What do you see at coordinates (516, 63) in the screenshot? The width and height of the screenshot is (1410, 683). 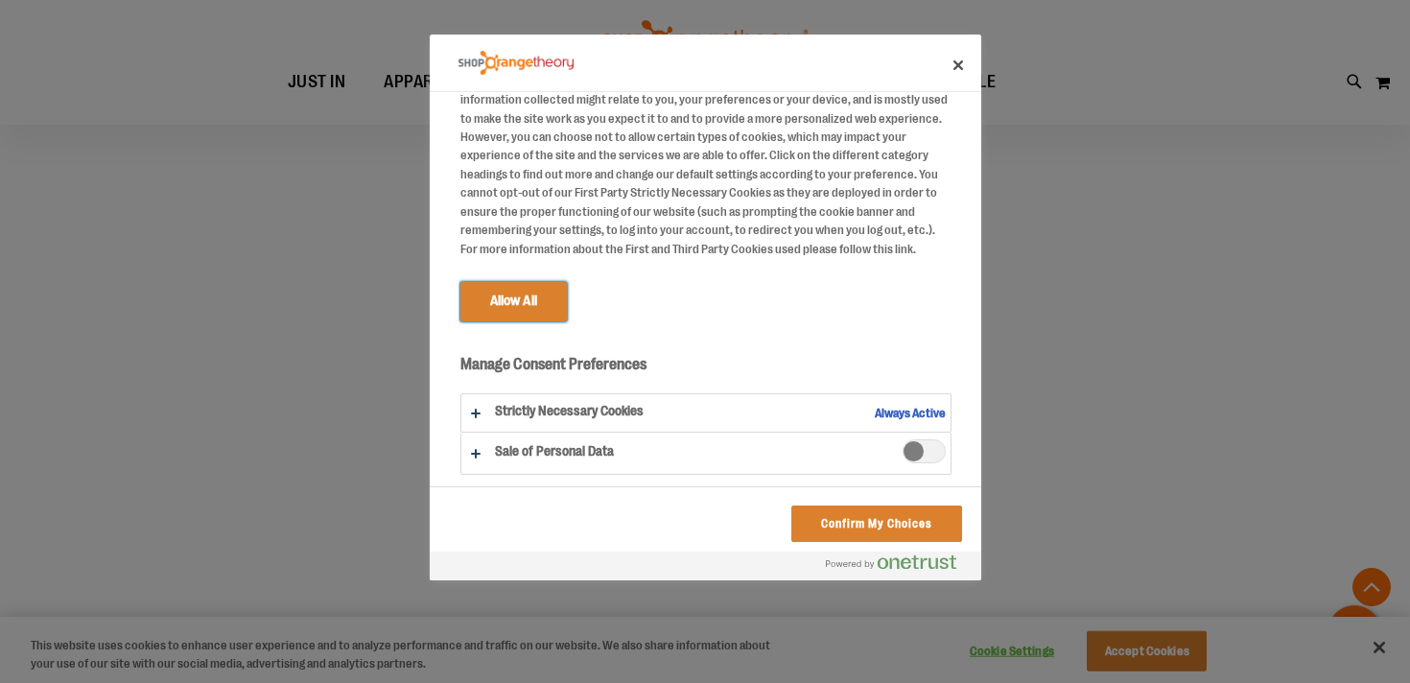 I see `div: Company Logo` at bounding box center [516, 63].